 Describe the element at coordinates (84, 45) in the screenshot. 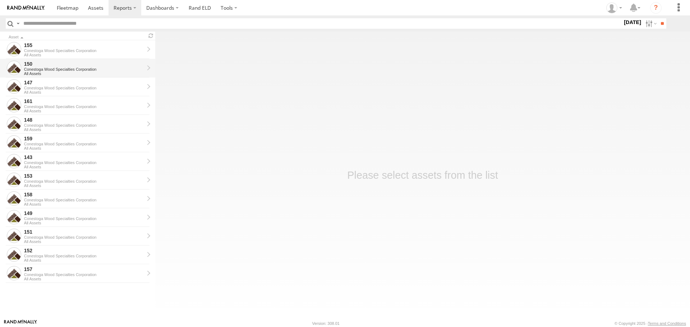

I see `div: 155 - View Asset History` at that location.